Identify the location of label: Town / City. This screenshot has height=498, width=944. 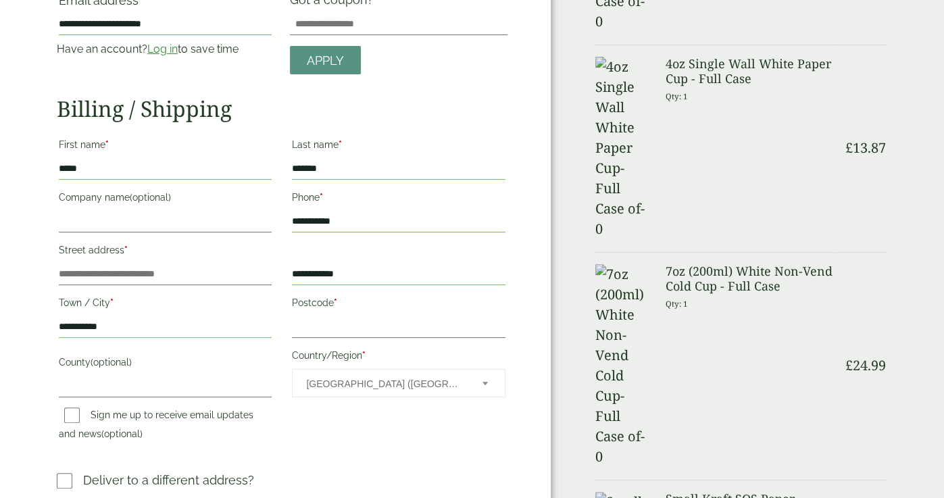
(166, 305).